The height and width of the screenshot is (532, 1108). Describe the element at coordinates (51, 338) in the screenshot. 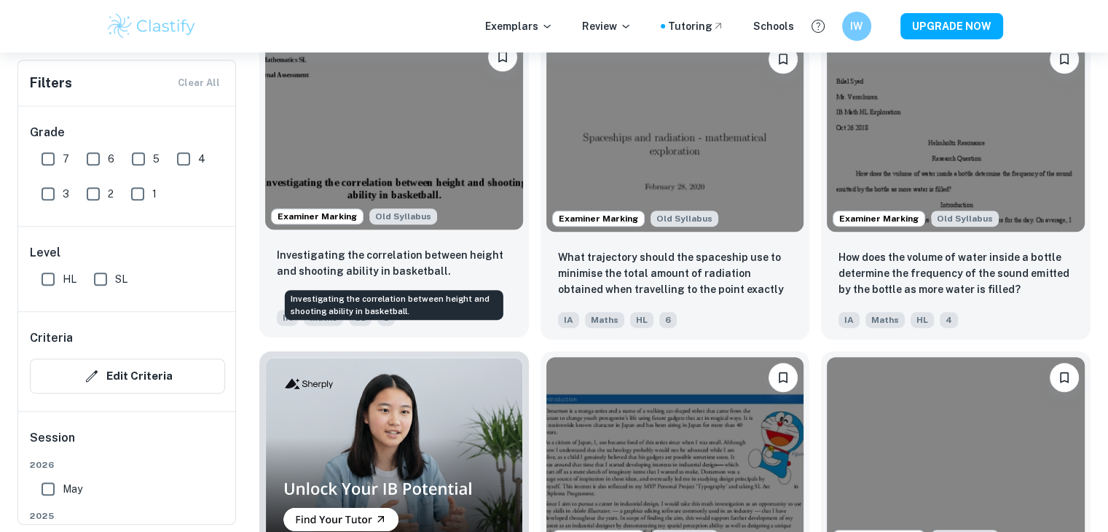

I see `h6: Criteria` at that location.